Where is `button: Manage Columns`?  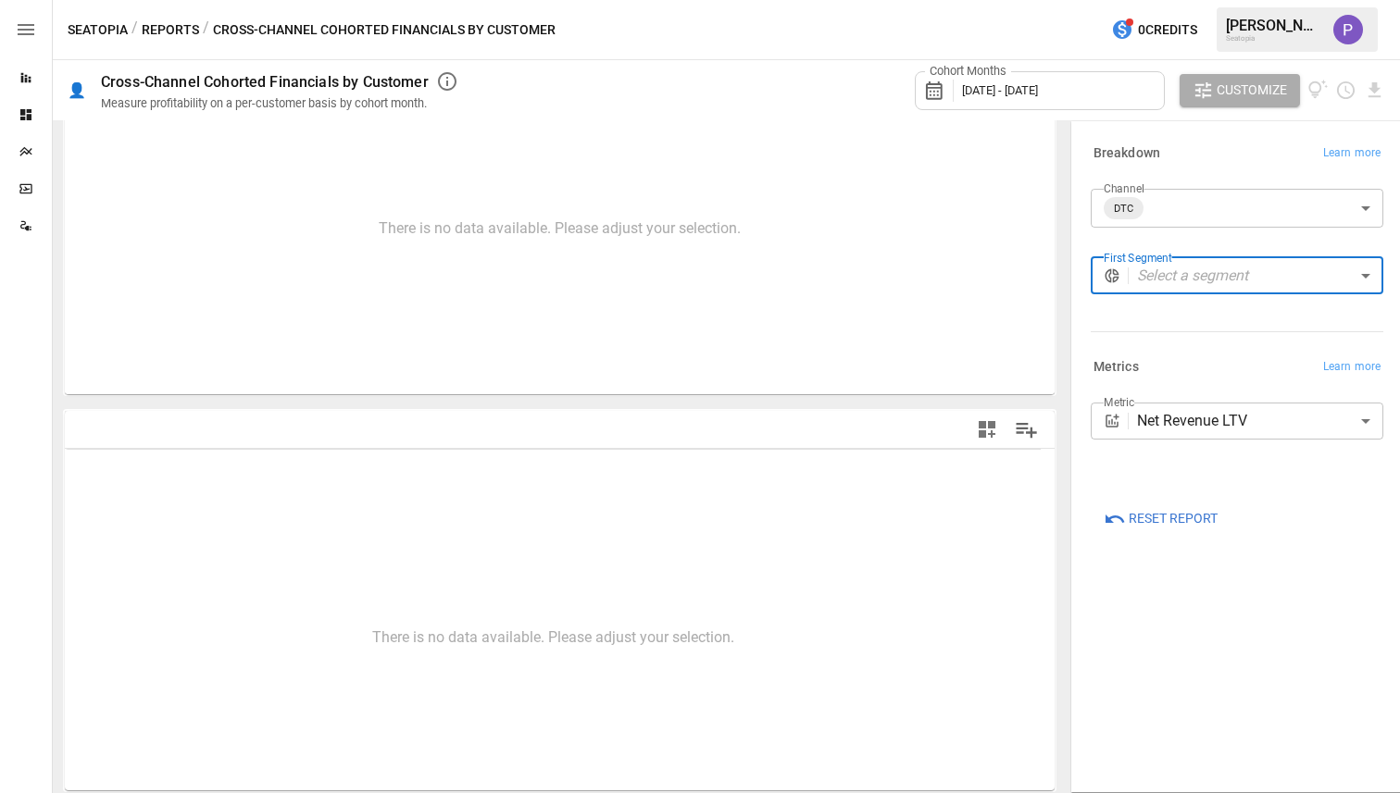
button: Manage Columns is located at coordinates (1026, 430).